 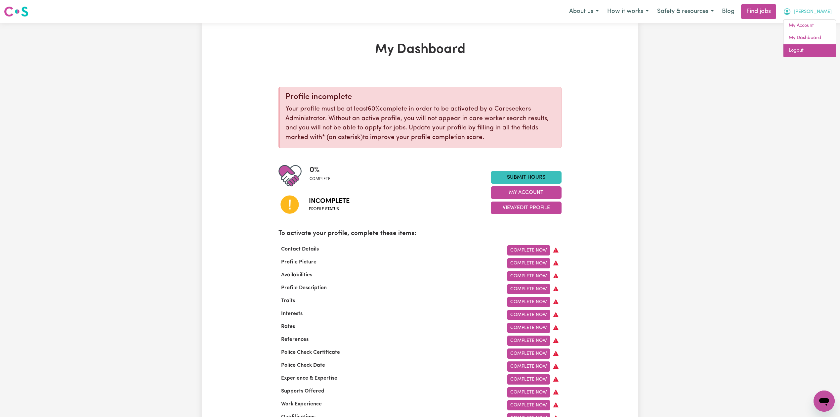 I want to click on span: Interests, so click(x=292, y=314).